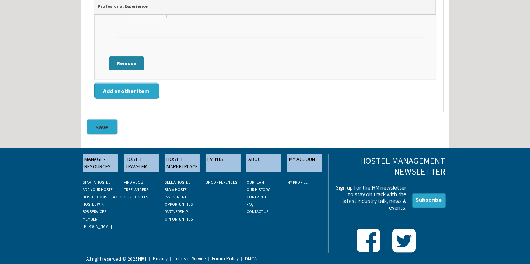 This screenshot has height=264, width=530. Describe the element at coordinates (102, 197) in the screenshot. I see `a: HOSTEL CONSULTANTS` at that location.